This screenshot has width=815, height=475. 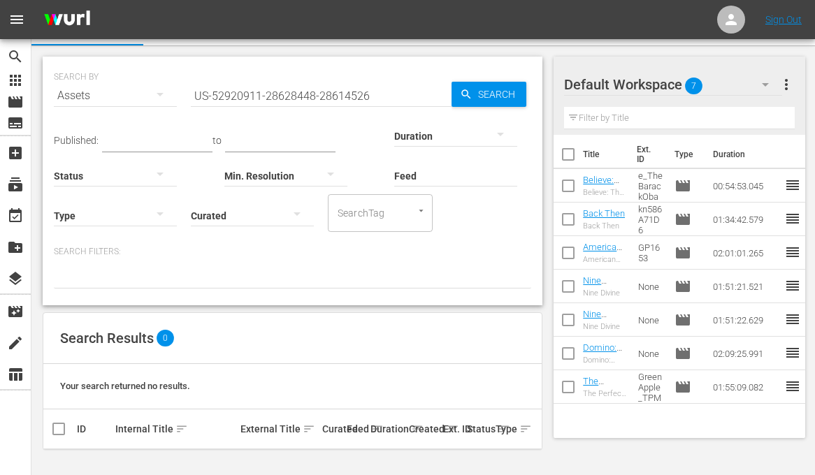 What do you see at coordinates (424, 429) in the screenshot?
I see `div: Created` at bounding box center [424, 429].